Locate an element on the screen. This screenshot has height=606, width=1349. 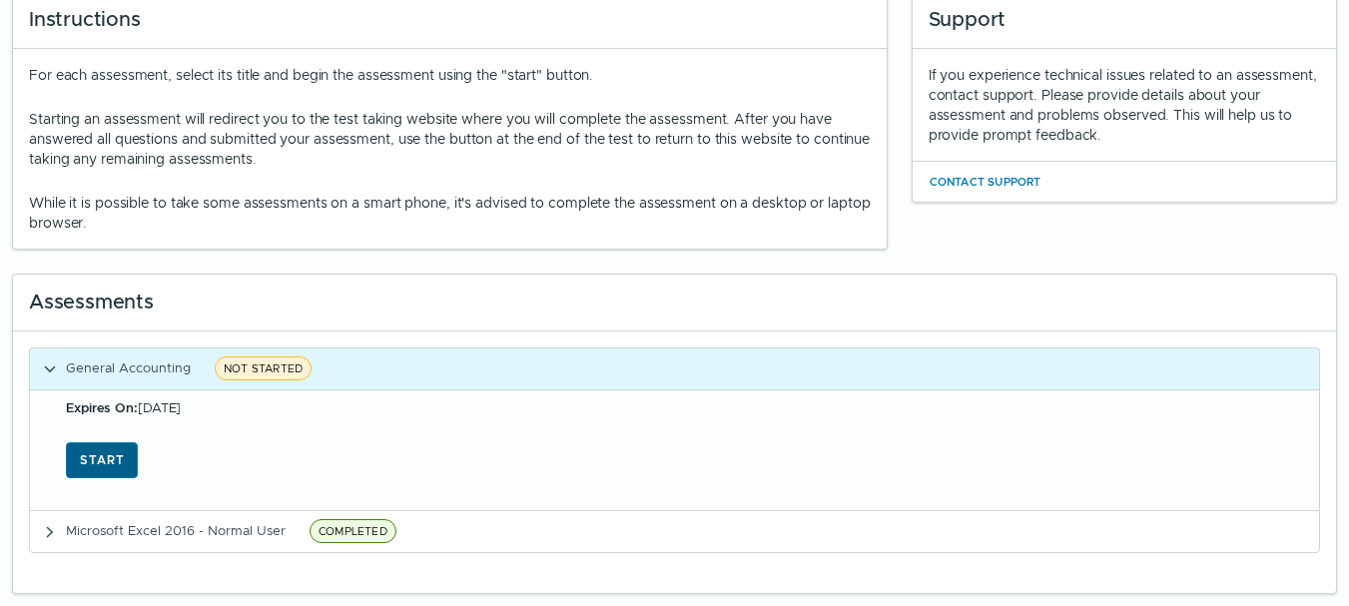
div: For each assessment, select its title and begin the assessment using the "start" button. is located at coordinates (449, 149).